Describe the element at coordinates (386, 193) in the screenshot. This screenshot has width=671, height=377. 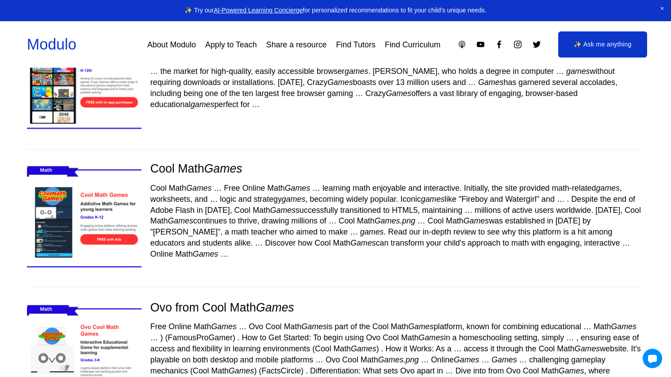
I see `span: learning math enjoyable and interactive. Initially, the site provided math-related , worksheets, and` at that location.